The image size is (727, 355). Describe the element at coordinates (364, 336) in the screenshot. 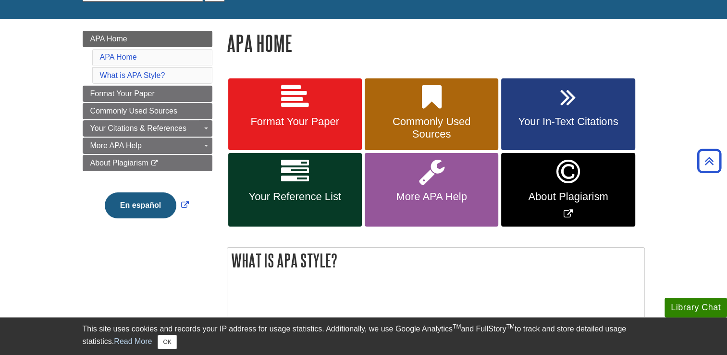

I see `div: This site uses cookies and records your IP address for usage statistics. Additionally, we use Goo...` at that location.